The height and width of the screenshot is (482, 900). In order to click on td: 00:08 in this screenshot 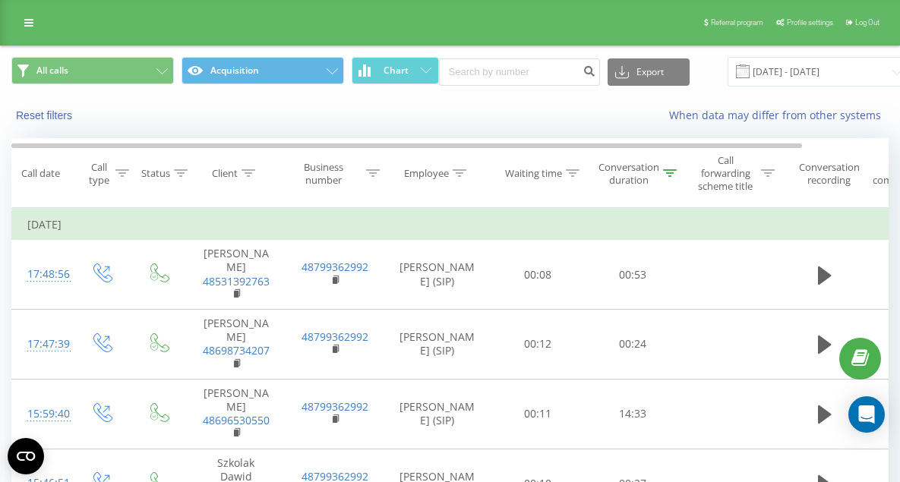, I will do `click(538, 275)`.